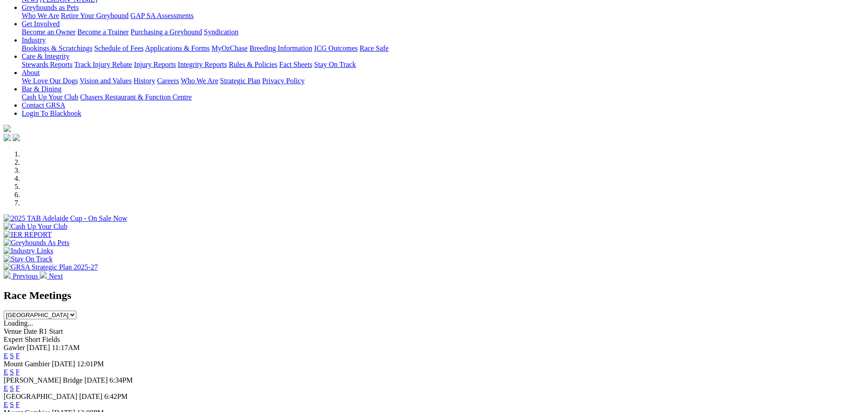 The width and height of the screenshot is (861, 412). What do you see at coordinates (28, 259) in the screenshot?
I see `img: Stay On Track` at bounding box center [28, 259].